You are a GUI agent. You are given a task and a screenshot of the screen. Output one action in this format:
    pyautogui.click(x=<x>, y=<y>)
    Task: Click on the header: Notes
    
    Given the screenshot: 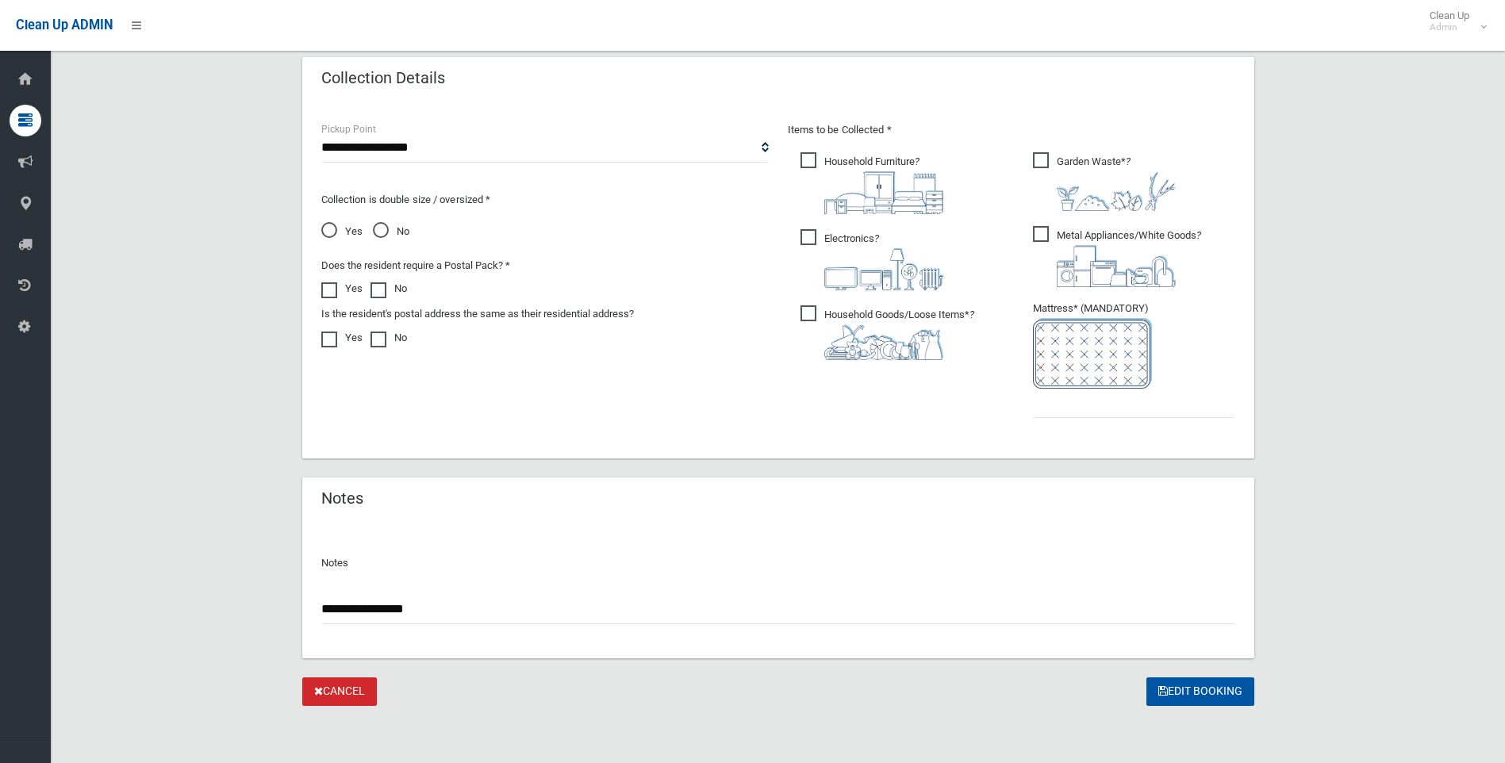 What is the action you would take?
    pyautogui.click(x=342, y=498)
    